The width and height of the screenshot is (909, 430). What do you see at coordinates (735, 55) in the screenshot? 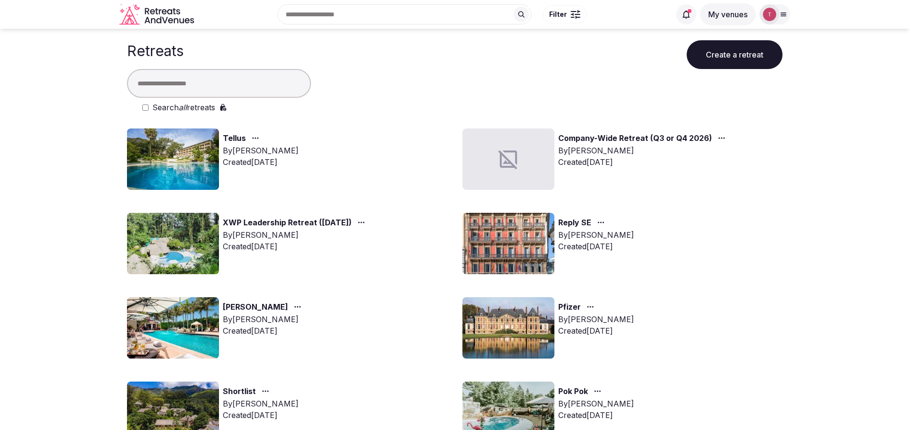
I see `button: Create a retreat` at bounding box center [735, 55].